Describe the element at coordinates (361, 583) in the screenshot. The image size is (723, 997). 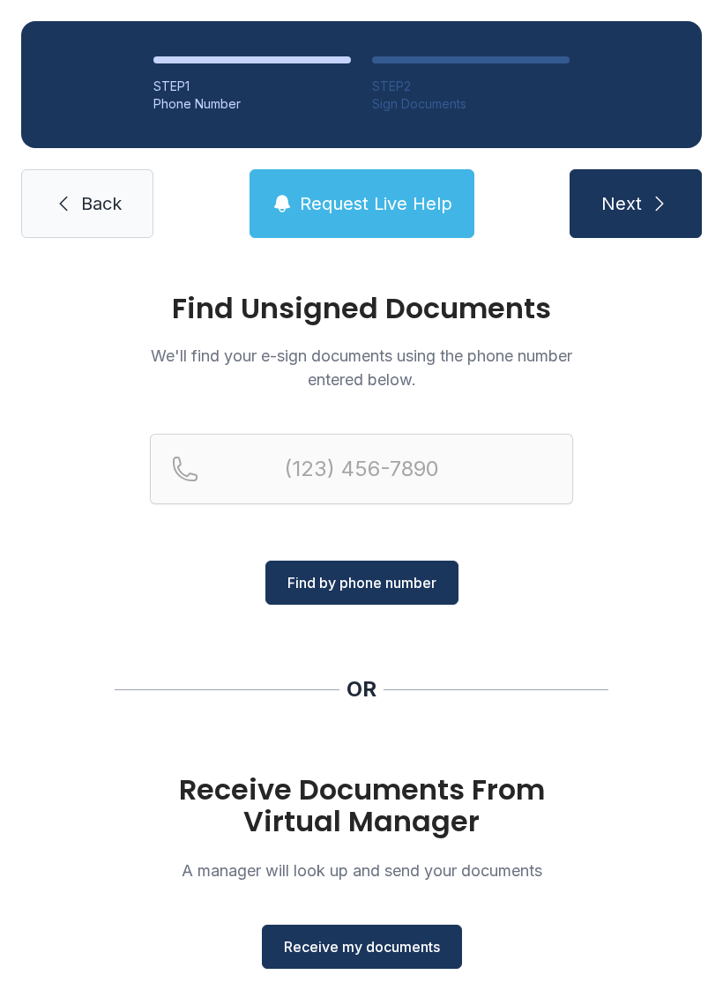
I see `span: Find by phone number` at that location.